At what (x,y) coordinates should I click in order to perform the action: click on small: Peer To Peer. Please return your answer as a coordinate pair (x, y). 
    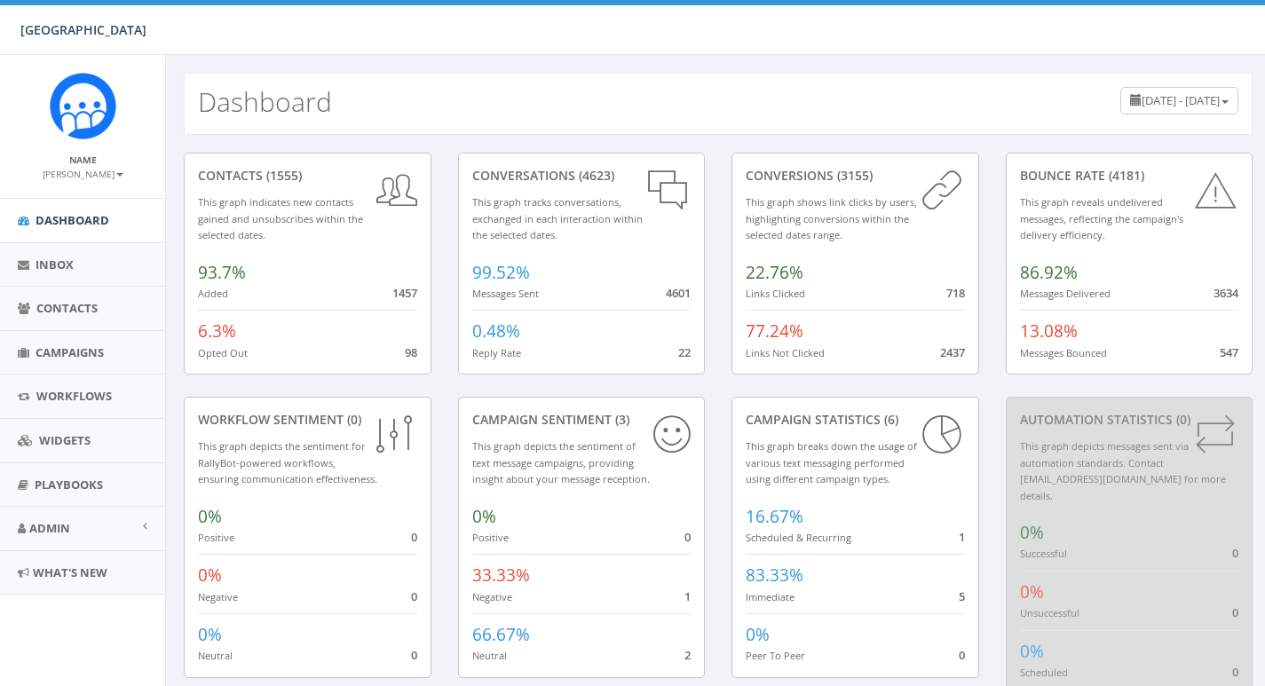
    Looking at the image, I should click on (775, 655).